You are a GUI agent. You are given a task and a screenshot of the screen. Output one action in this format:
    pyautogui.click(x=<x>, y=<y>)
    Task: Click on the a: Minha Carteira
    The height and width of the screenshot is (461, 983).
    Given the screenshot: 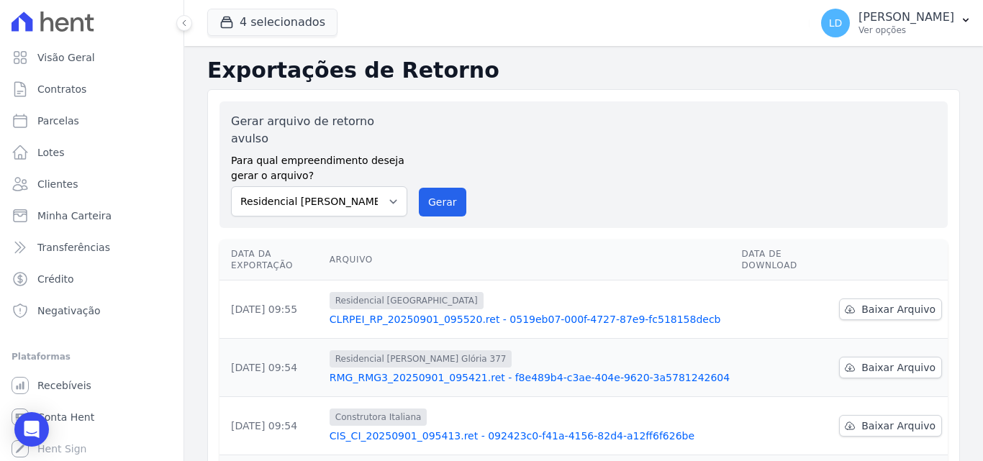 What is the action you would take?
    pyautogui.click(x=91, y=216)
    